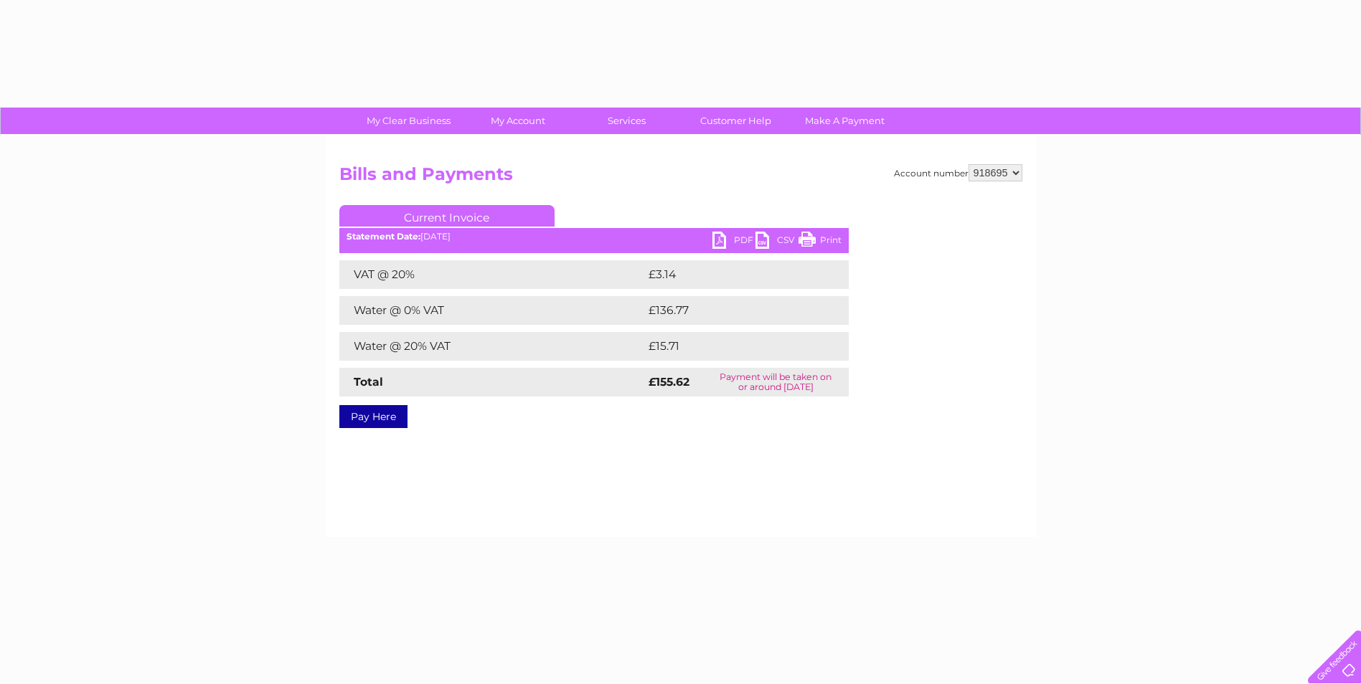 The height and width of the screenshot is (684, 1361). What do you see at coordinates (733, 311) in the screenshot?
I see `td: £136.77` at bounding box center [733, 311].